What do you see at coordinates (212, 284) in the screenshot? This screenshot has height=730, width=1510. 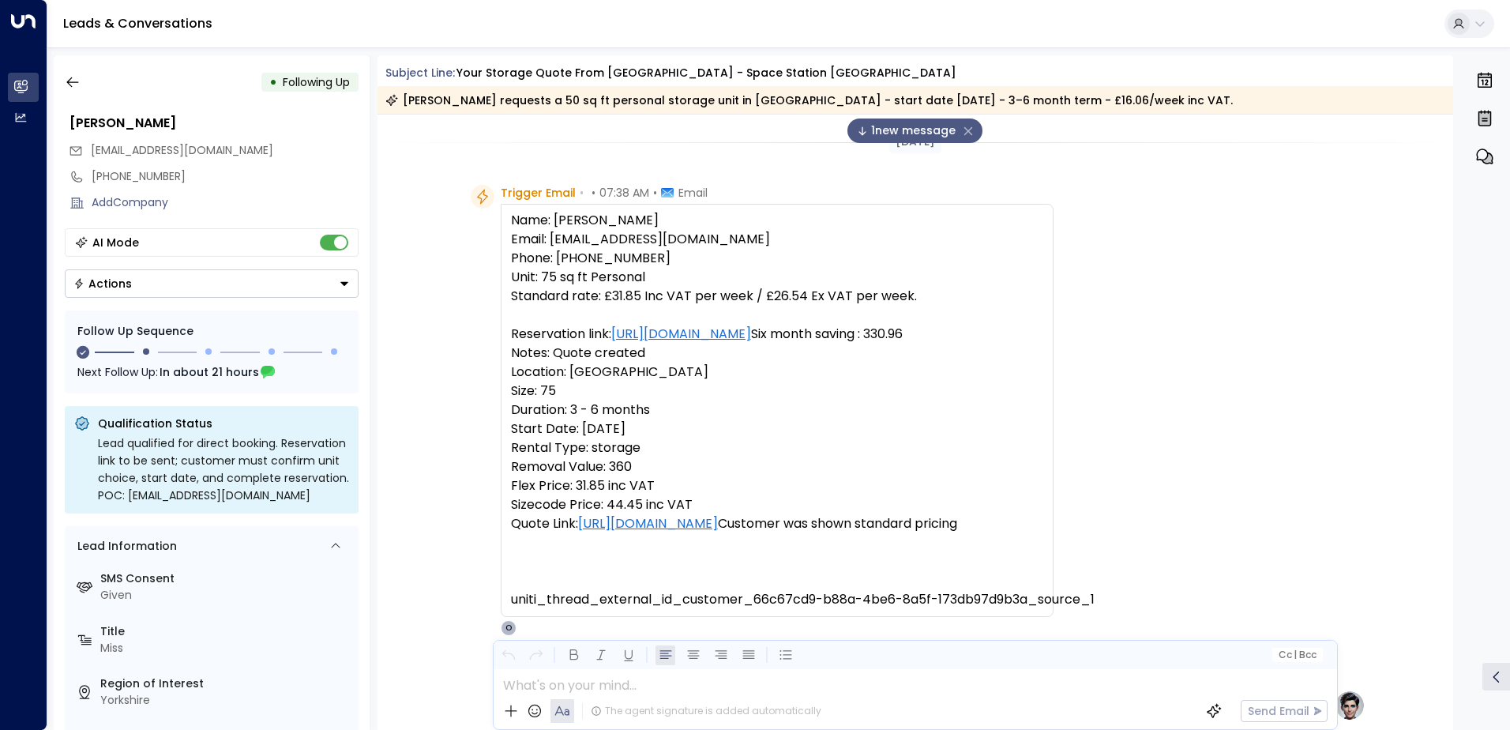 I see `button: Actions` at bounding box center [212, 284].